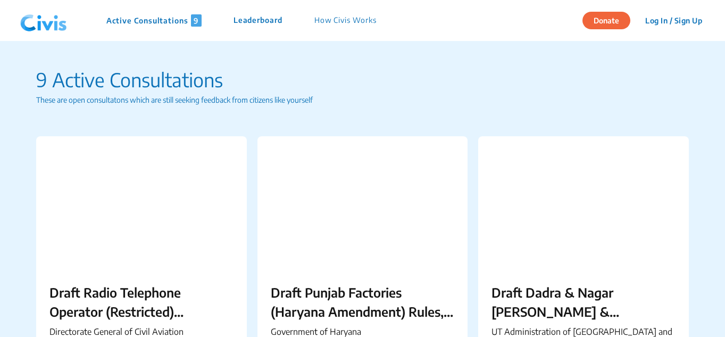 Image resolution: width=725 pixels, height=337 pixels. What do you see at coordinates (362, 99) in the screenshot?
I see `p: These are open consultatons which are still seeking feedback from citizens like yourself` at bounding box center [362, 99].